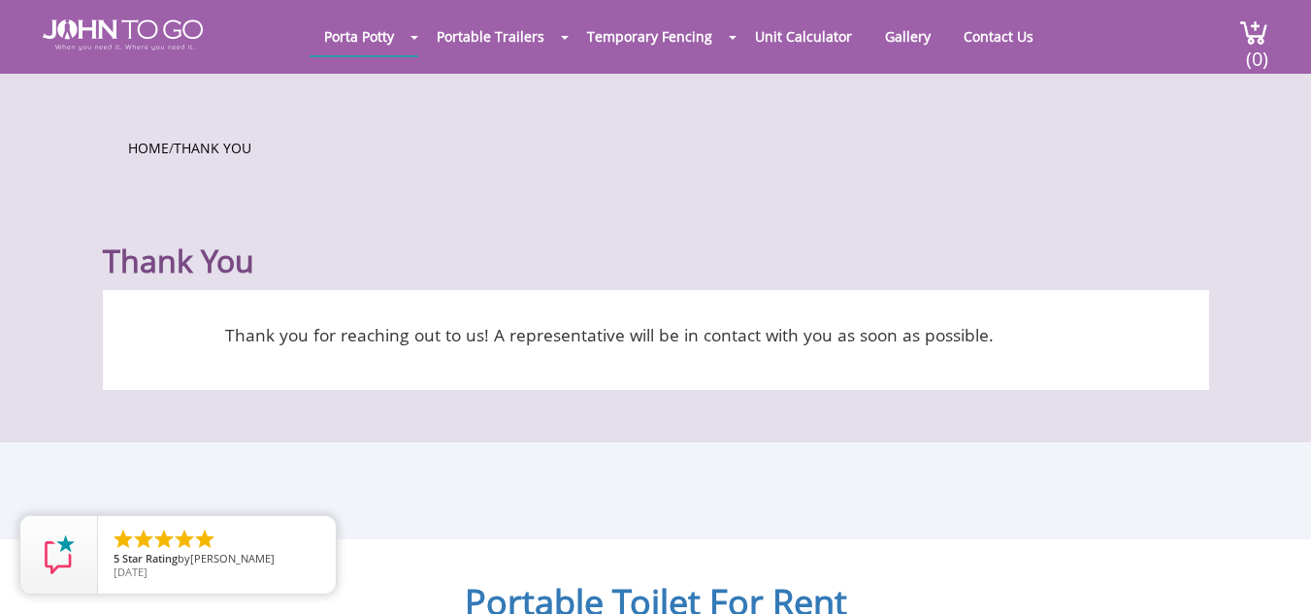 Image resolution: width=1311 pixels, height=614 pixels. I want to click on a: Unit Calculator, so click(803, 36).